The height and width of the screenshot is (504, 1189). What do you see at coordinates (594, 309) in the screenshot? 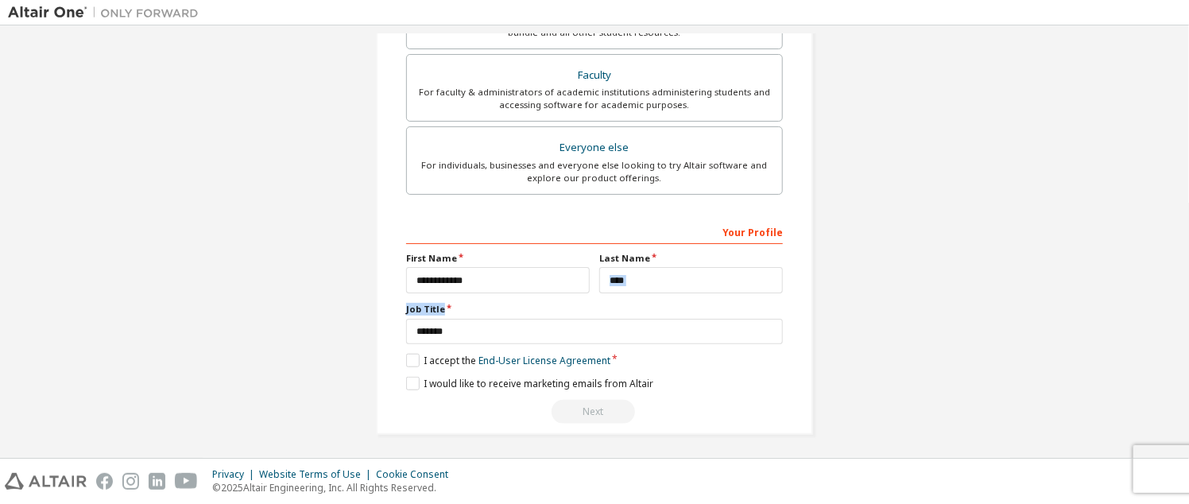
I see `label: Job Title` at bounding box center [594, 309].